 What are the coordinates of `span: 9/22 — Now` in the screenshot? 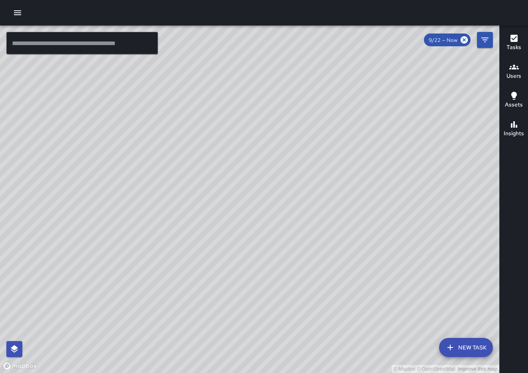 It's located at (443, 40).